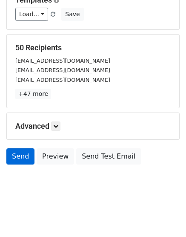 The image size is (186, 237). Describe the element at coordinates (55, 157) in the screenshot. I see `a: Preview` at that location.